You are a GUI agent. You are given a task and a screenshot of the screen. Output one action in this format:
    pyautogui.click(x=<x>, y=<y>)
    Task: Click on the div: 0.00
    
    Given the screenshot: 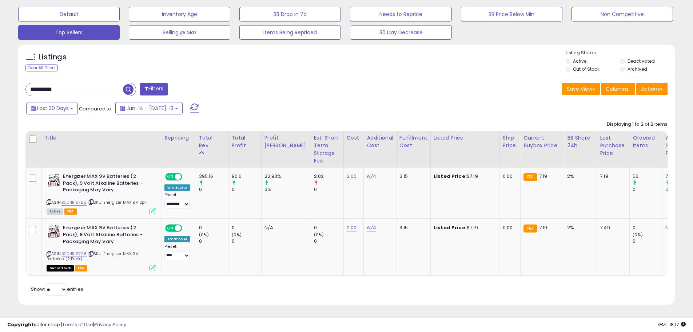 What is the action you would take?
    pyautogui.click(x=509, y=227)
    